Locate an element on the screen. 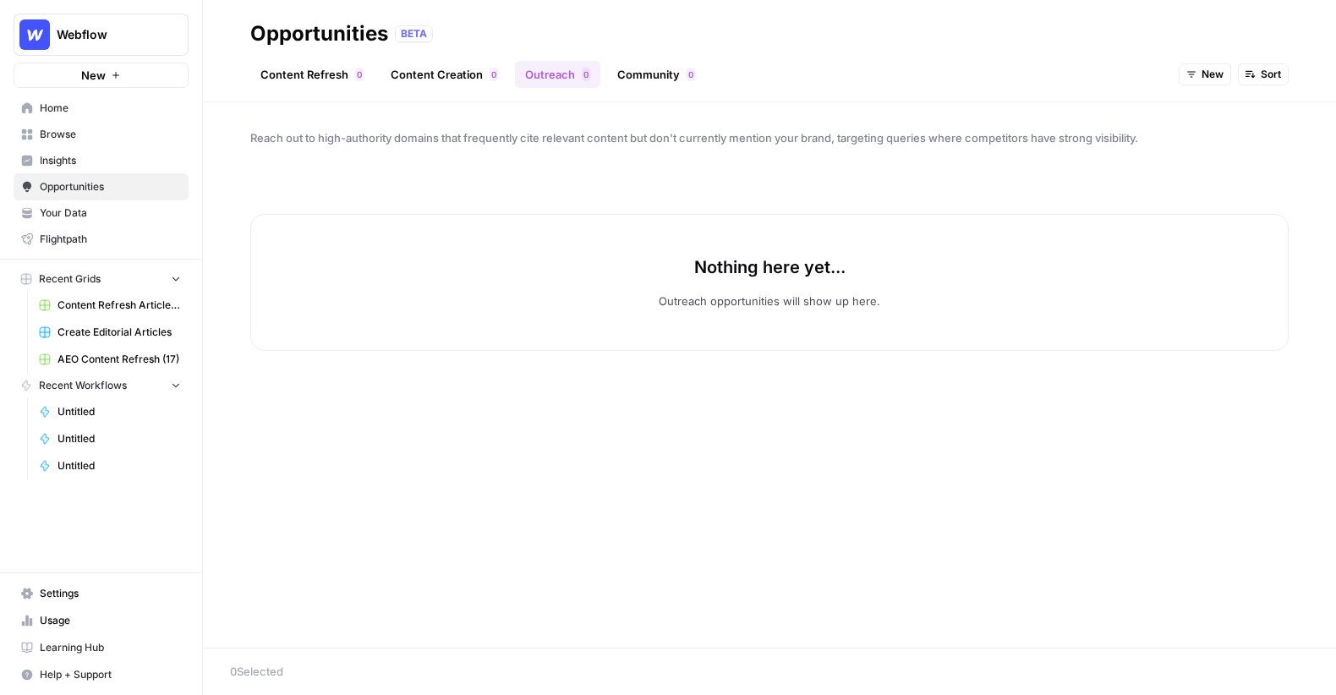 This screenshot has width=1336, height=695. a: Home is located at coordinates (101, 108).